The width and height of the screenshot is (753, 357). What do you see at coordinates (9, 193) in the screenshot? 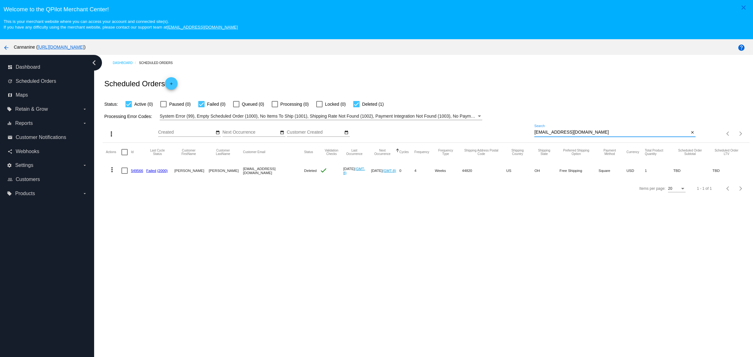
I see `i: local_offer` at bounding box center [9, 193].